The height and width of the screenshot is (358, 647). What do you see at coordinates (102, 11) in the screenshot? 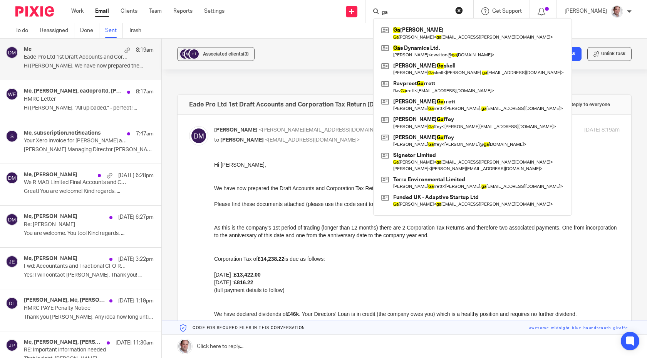
I see `a: Email` at bounding box center [102, 11].